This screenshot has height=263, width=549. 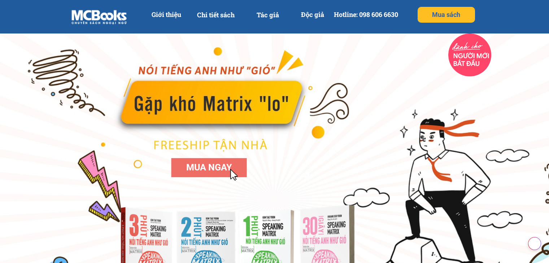 What do you see at coordinates (216, 15) in the screenshot?
I see `p: Chi tiết sách` at bounding box center [216, 15].